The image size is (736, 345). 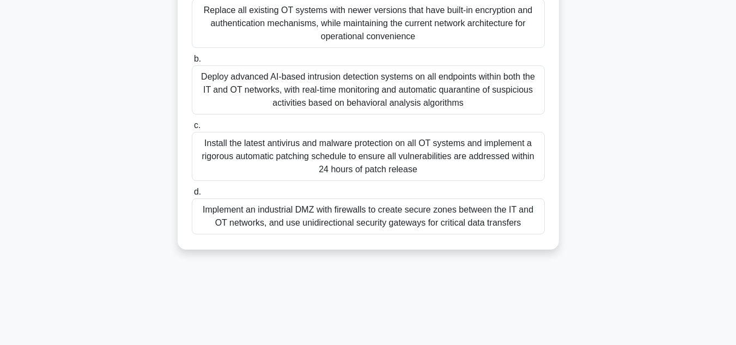 I want to click on div: Install the latest antivirus and malware protection on all OT systems and implement a rigorous au..., so click(x=368, y=156).